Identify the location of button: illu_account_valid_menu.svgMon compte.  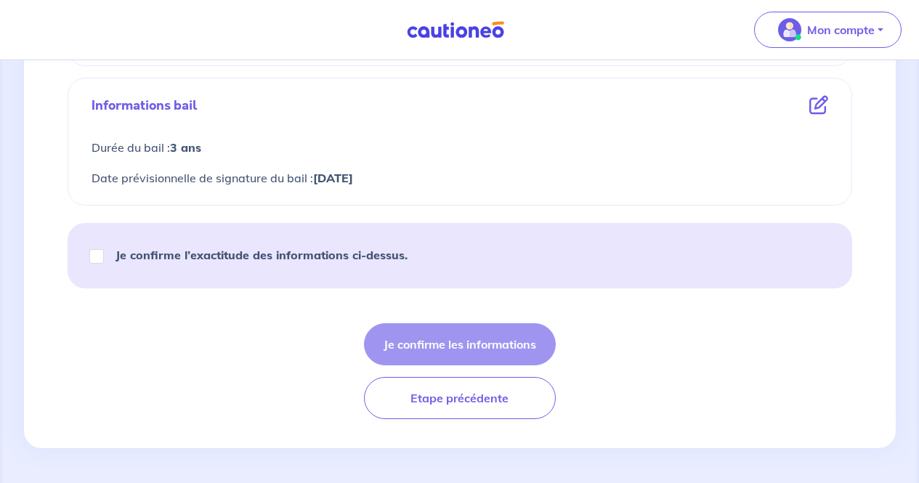
(827, 30).